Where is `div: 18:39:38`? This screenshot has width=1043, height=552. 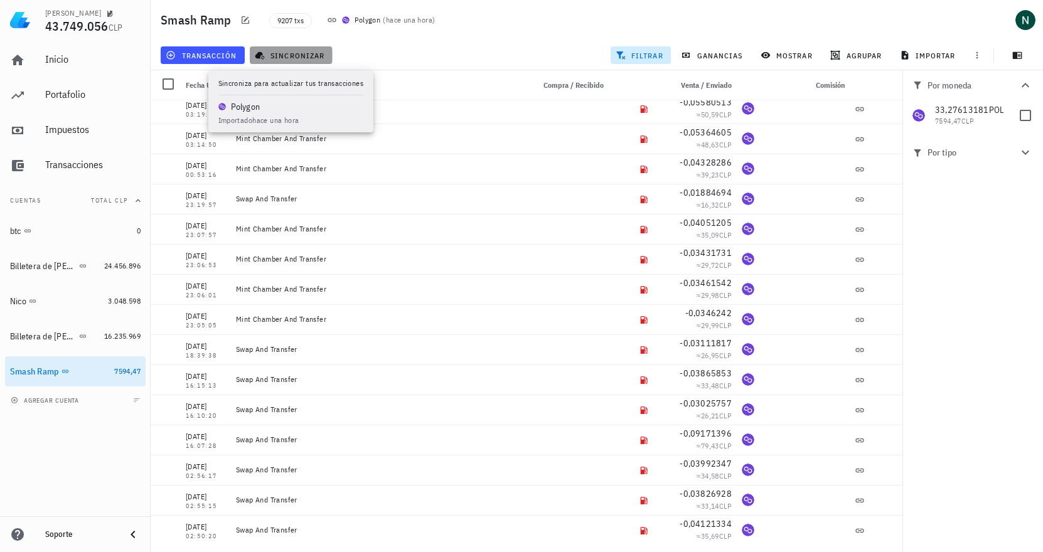 div: 18:39:38 is located at coordinates (206, 356).